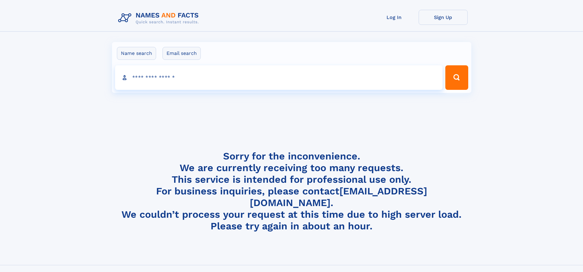 Image resolution: width=583 pixels, height=272 pixels. Describe the element at coordinates (457, 77) in the screenshot. I see `button: Search Button` at that location.